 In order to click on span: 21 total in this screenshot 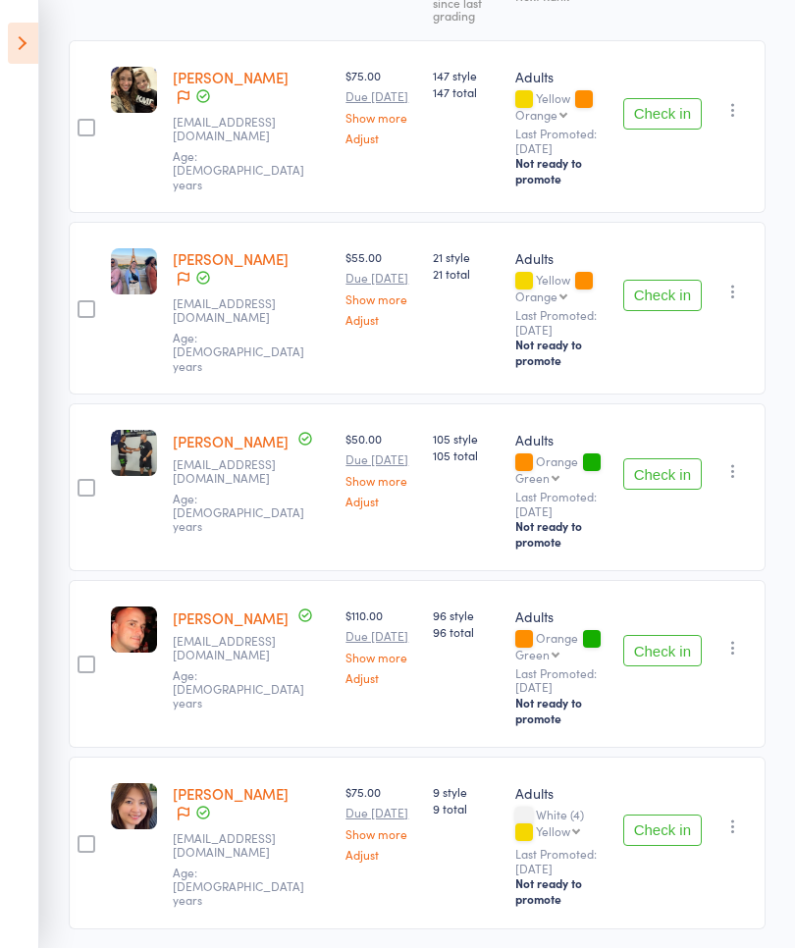, I will do `click(466, 273)`.